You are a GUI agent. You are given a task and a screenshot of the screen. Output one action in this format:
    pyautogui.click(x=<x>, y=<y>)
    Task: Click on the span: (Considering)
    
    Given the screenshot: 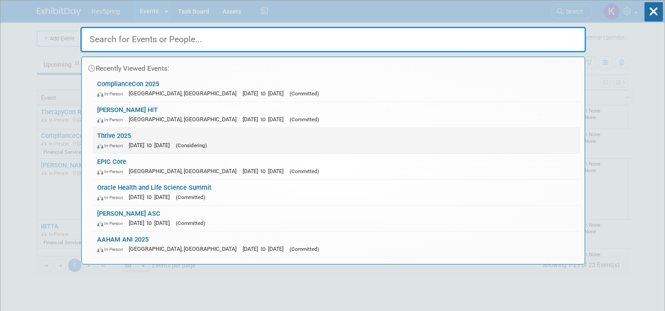 What is the action you would take?
    pyautogui.click(x=191, y=145)
    